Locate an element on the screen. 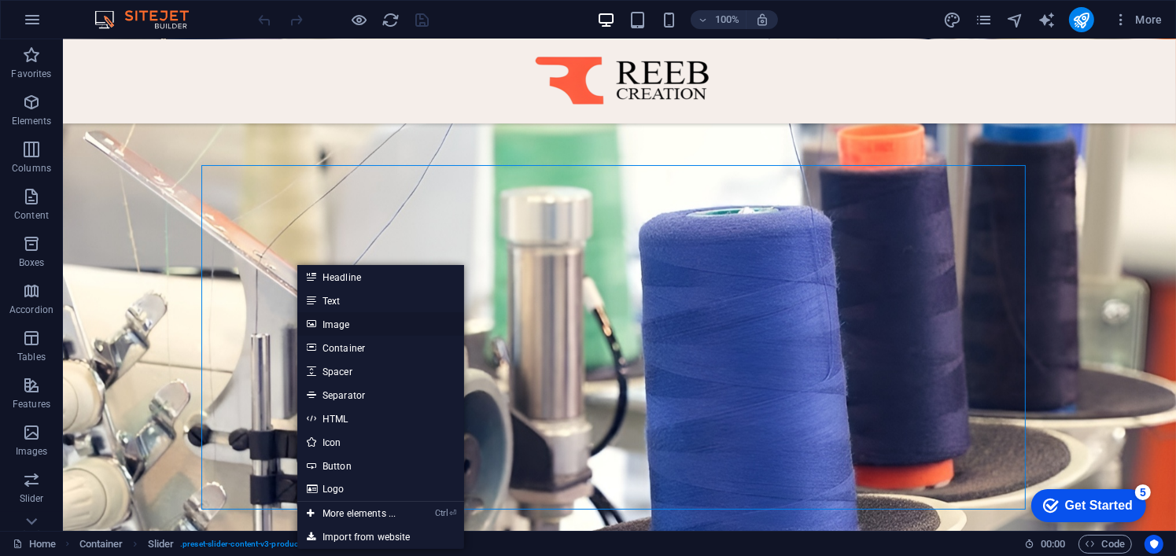 The image size is (1176, 556). p: Boxes is located at coordinates (31, 263).